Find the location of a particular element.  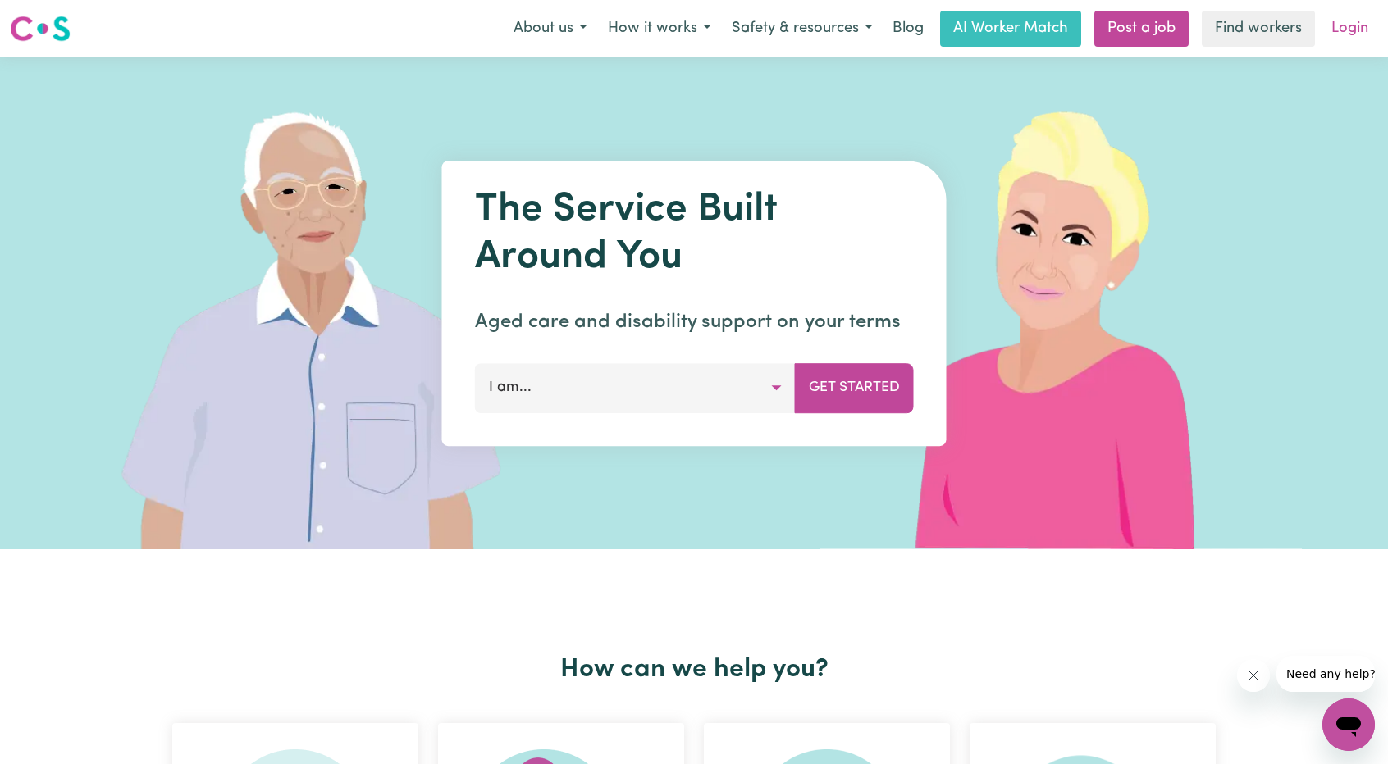

h2: How can we help you? is located at coordinates (694, 670).